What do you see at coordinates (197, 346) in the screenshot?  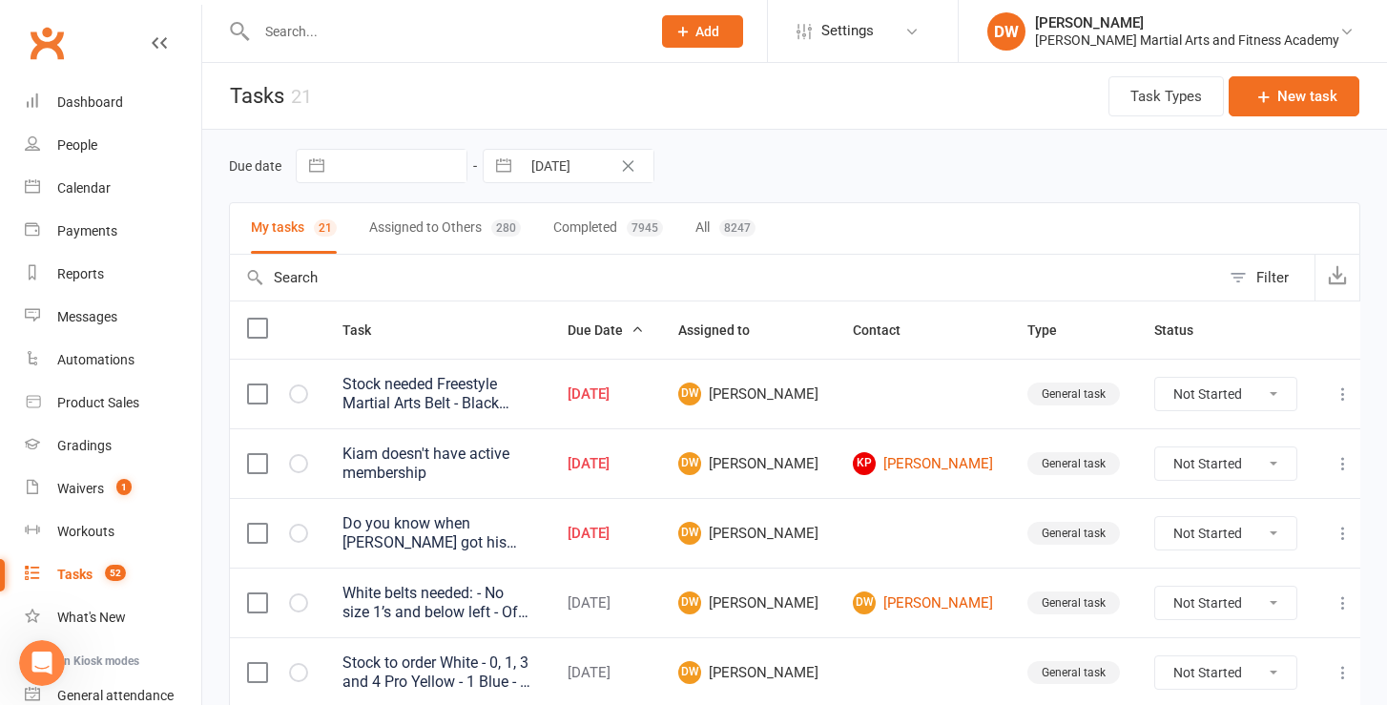 I see `li: Ezidebit or Stripe as your payment provider` at bounding box center [197, 346].